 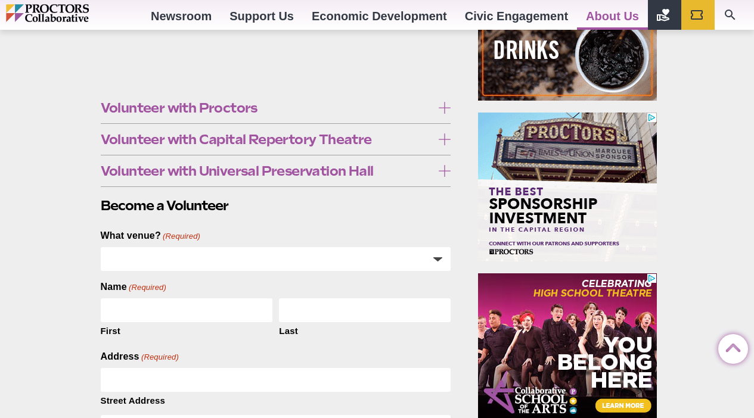 What do you see at coordinates (266, 171) in the screenshot?
I see `span: Volunteer with Universal Preservation Hall` at bounding box center [266, 171].